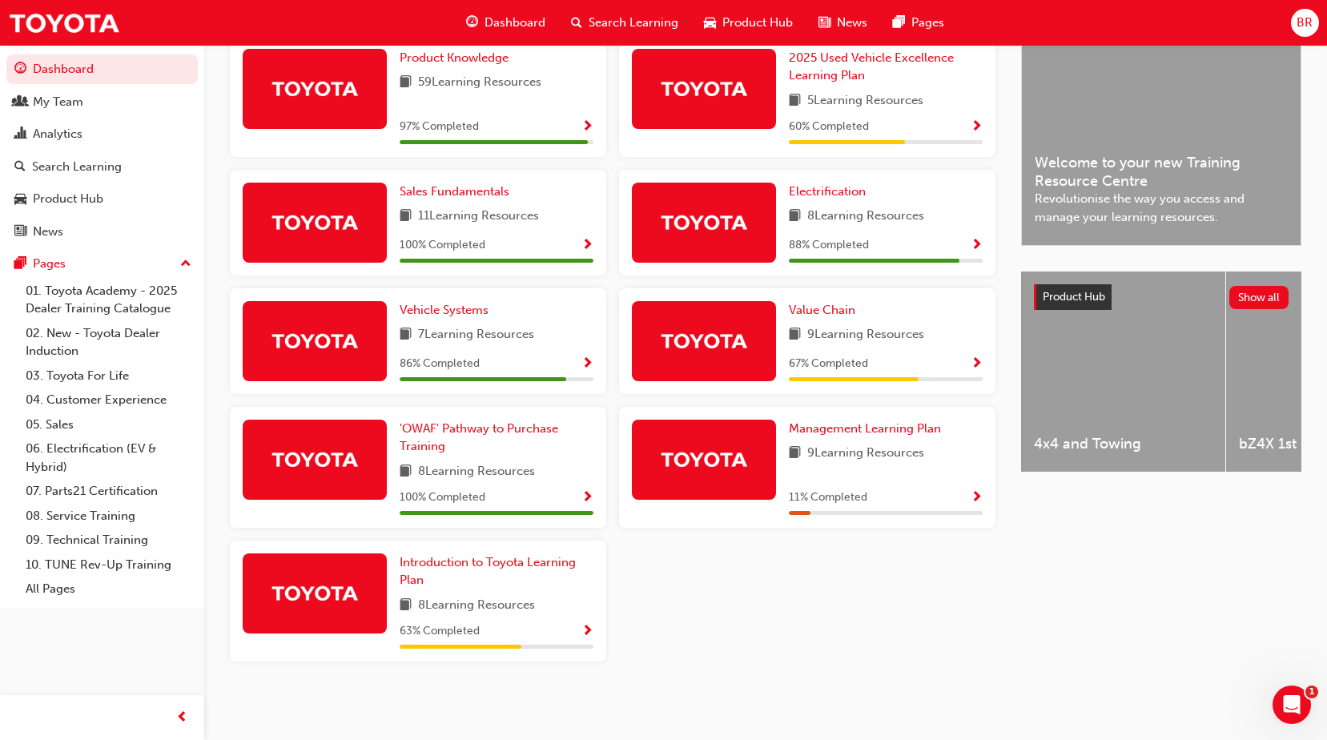 Image resolution: width=1327 pixels, height=740 pixels. Describe the element at coordinates (829, 245) in the screenshot. I see `span: 88 % Completed` at that location.